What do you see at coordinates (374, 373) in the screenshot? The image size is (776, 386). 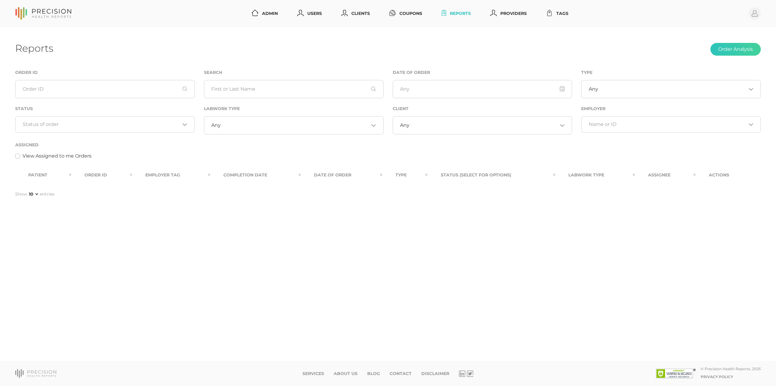 I see `a: Blog` at bounding box center [374, 373].